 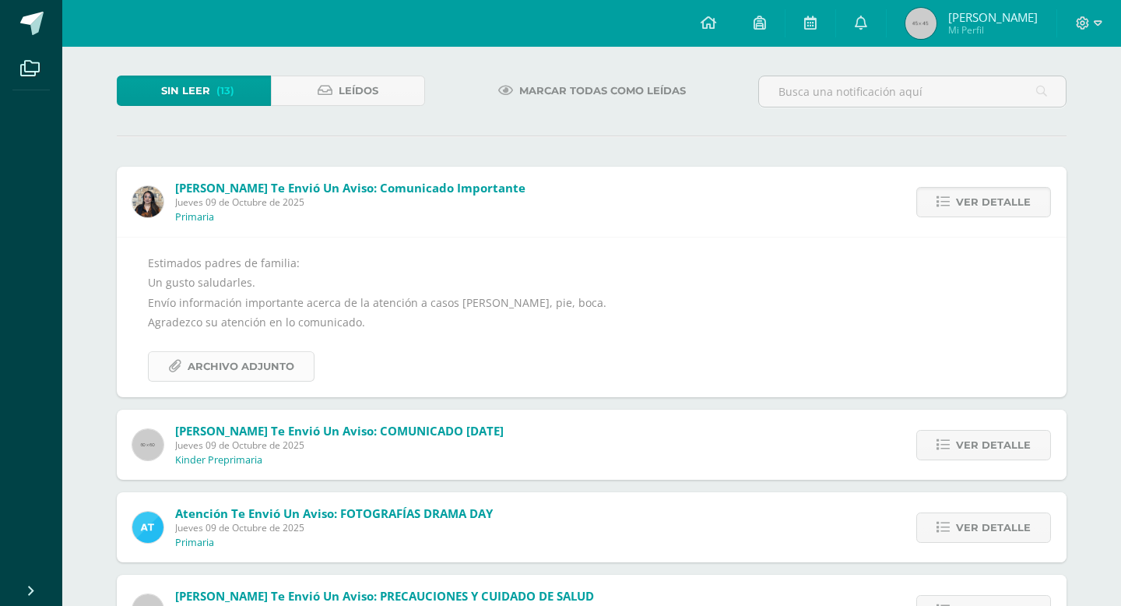 What do you see at coordinates (358, 90) in the screenshot?
I see `span: Leídos` at bounding box center [358, 90].